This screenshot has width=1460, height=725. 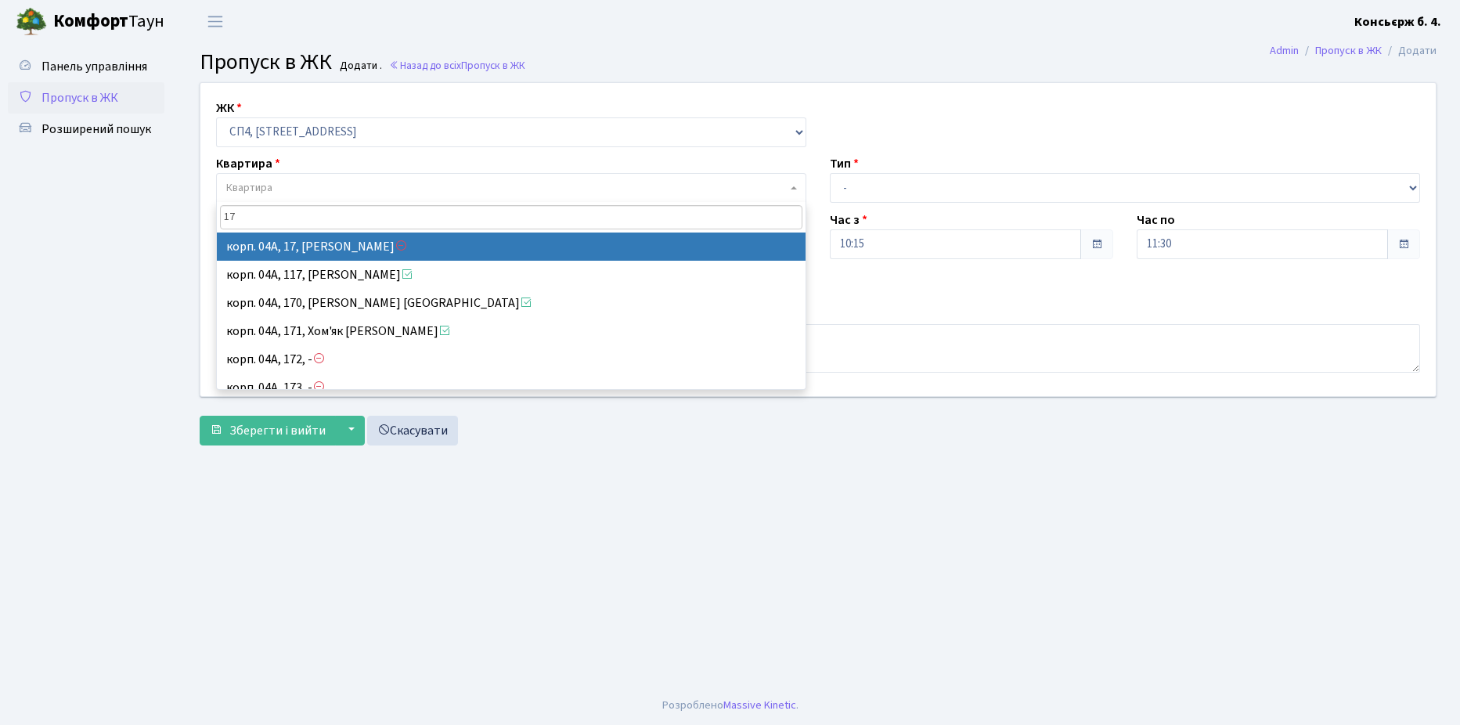 I want to click on li: Додати, so click(x=1409, y=51).